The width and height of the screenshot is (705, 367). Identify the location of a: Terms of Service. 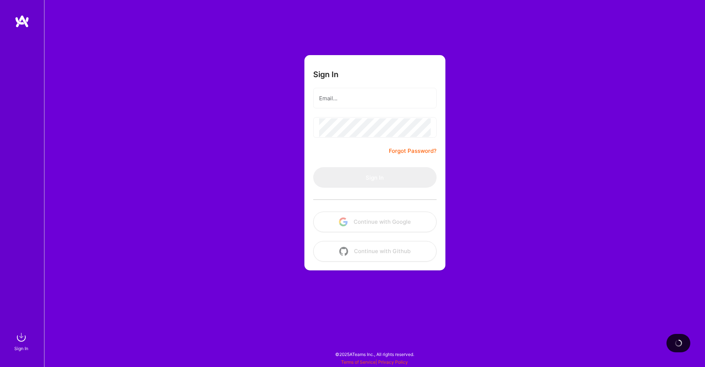
(359, 362).